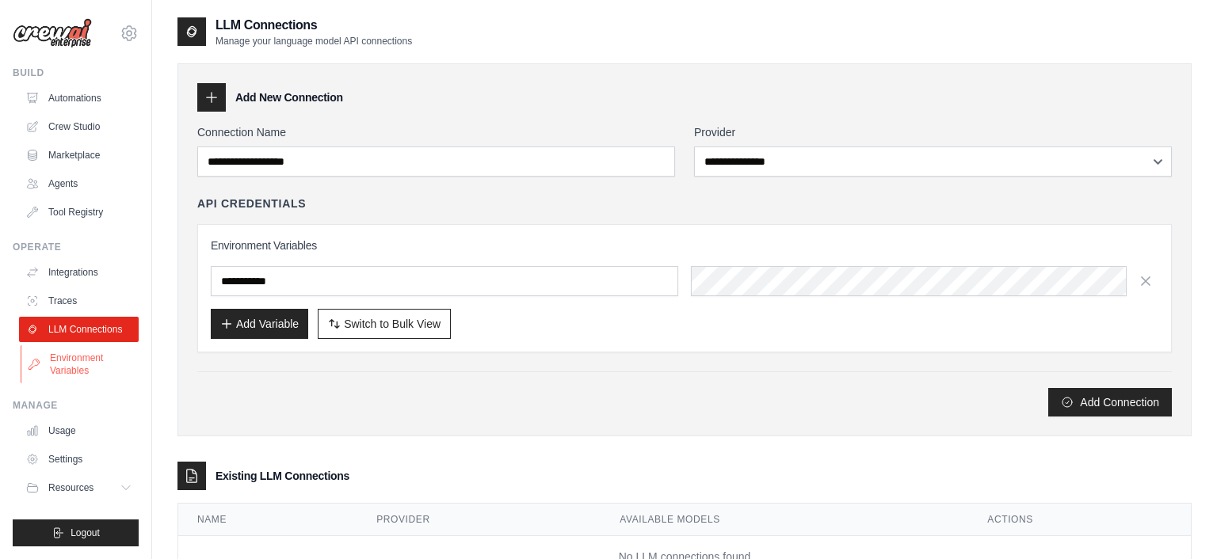 Image resolution: width=1217 pixels, height=559 pixels. What do you see at coordinates (436, 132) in the screenshot?
I see `label: Connection Name` at bounding box center [436, 132].